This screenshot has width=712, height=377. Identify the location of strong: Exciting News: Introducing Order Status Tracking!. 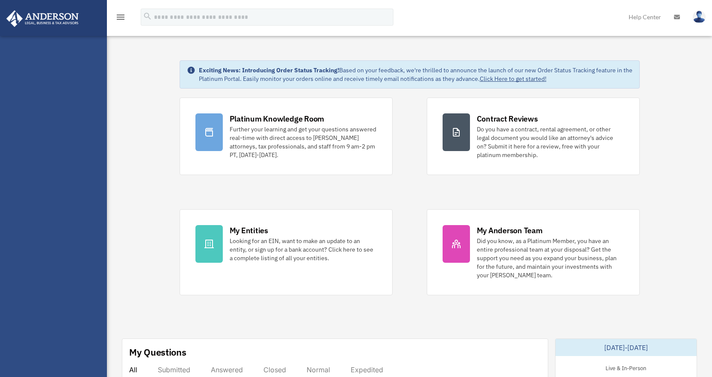
(269, 70).